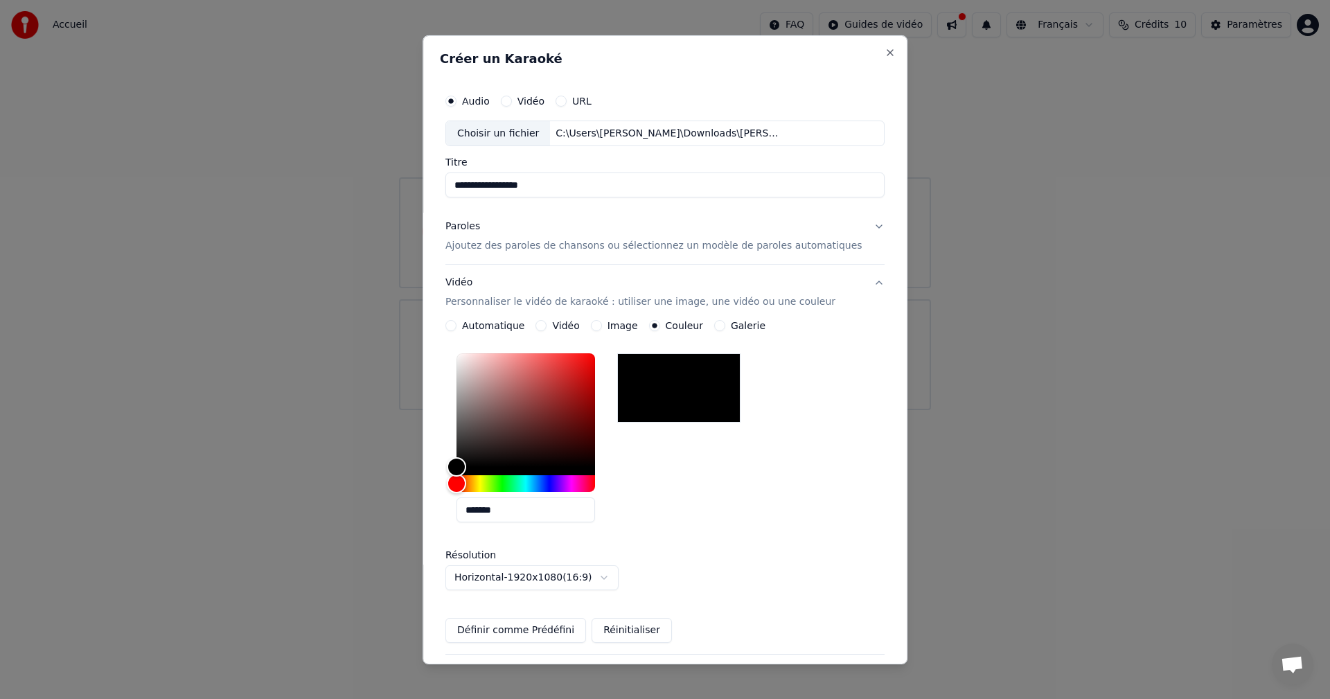 Image resolution: width=1330 pixels, height=699 pixels. What do you see at coordinates (665, 673) in the screenshot?
I see `button: Avancé` at bounding box center [665, 673].